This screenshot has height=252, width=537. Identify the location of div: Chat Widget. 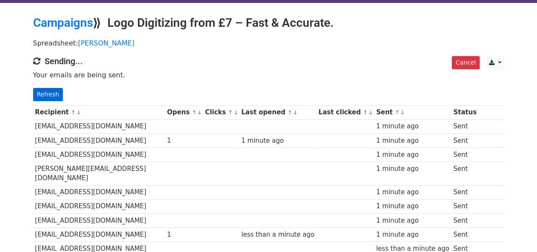
(516, 231).